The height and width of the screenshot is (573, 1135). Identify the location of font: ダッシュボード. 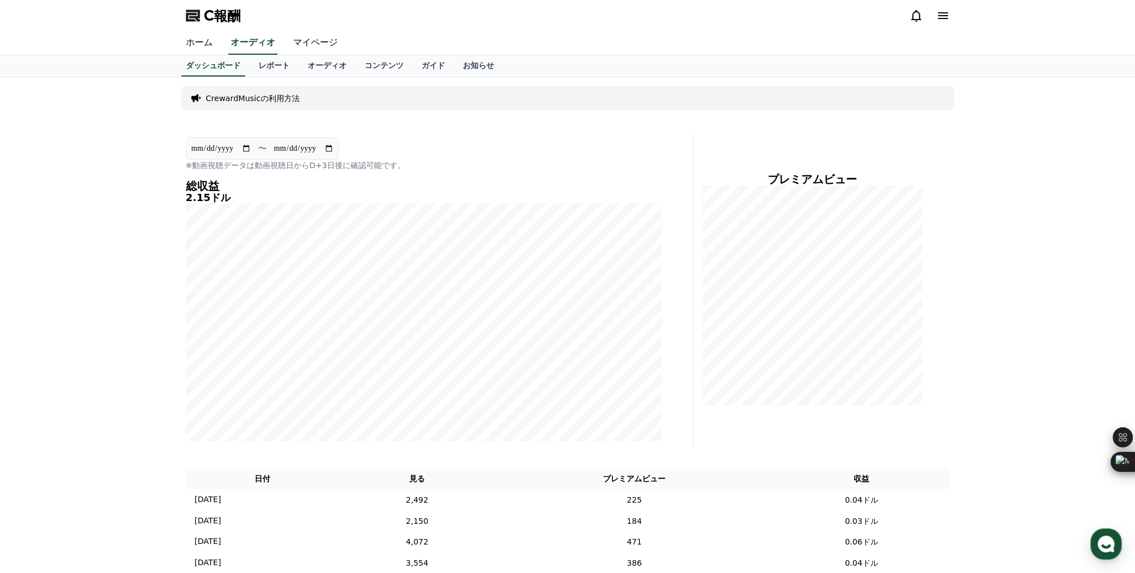
(213, 65).